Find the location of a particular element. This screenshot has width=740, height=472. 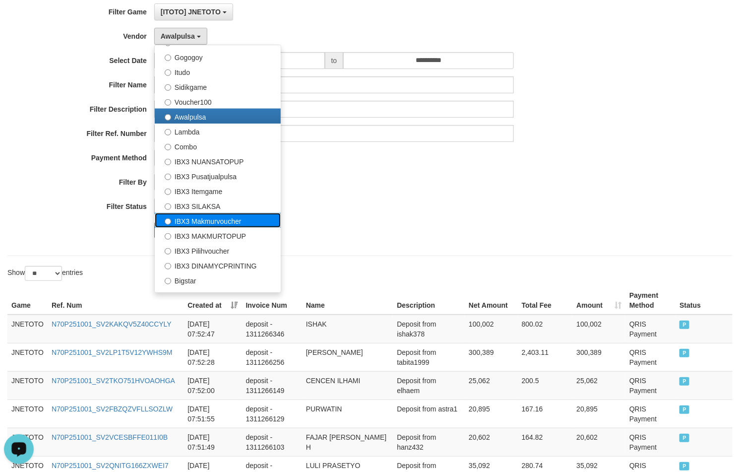

span: to is located at coordinates (334, 61).